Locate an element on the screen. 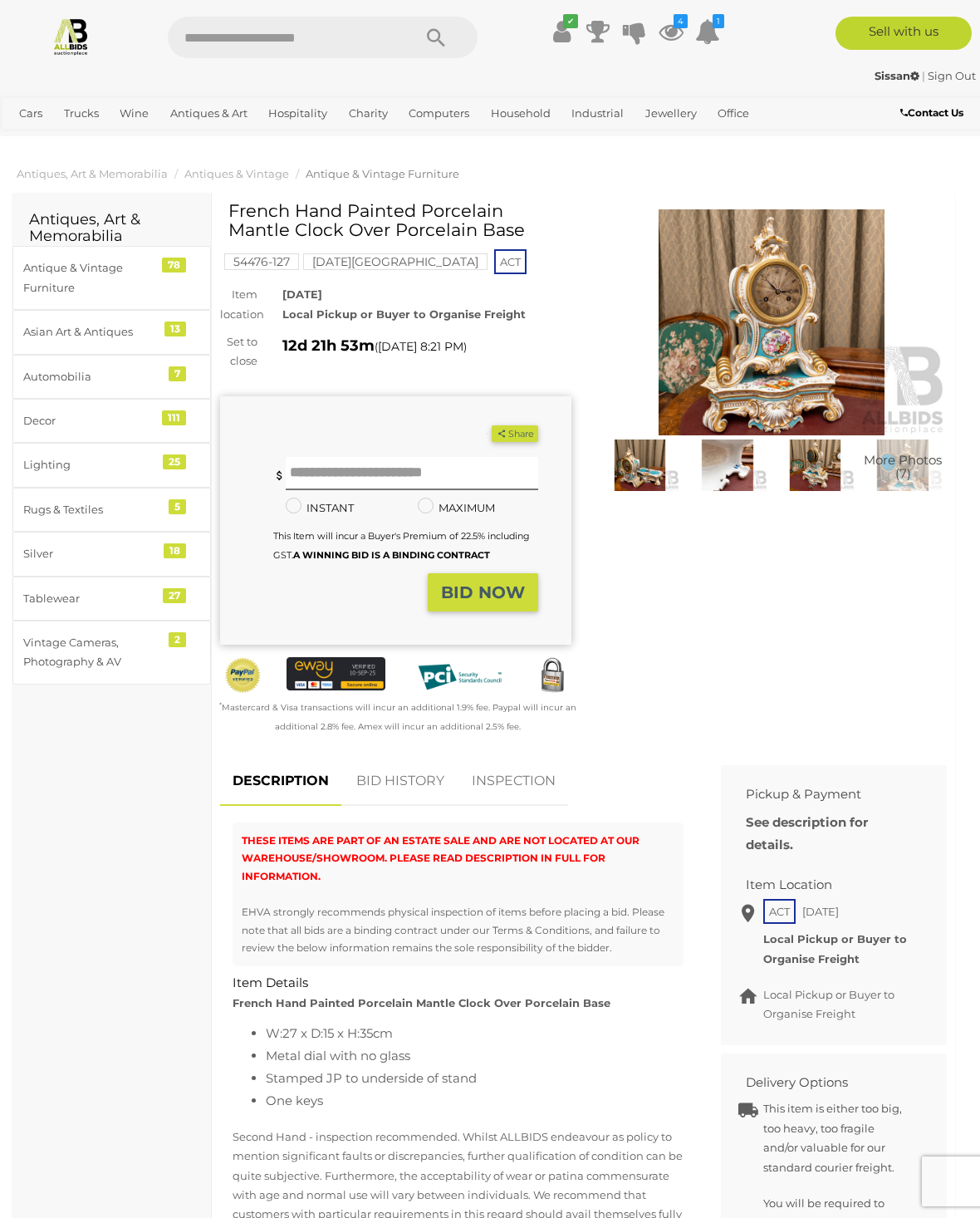 This screenshot has height=1218, width=980. mark: 54476-127 is located at coordinates (262, 262).